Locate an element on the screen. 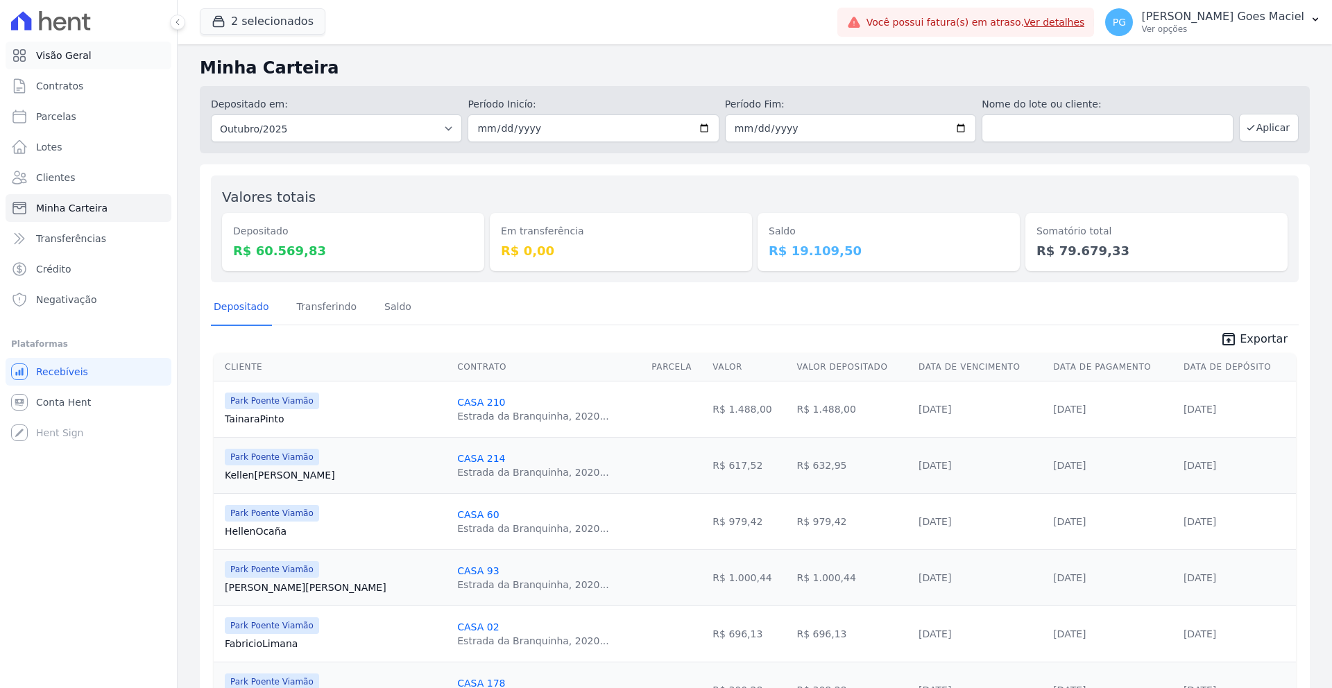 The height and width of the screenshot is (688, 1332). p: Ver opções is located at coordinates (1222, 29).